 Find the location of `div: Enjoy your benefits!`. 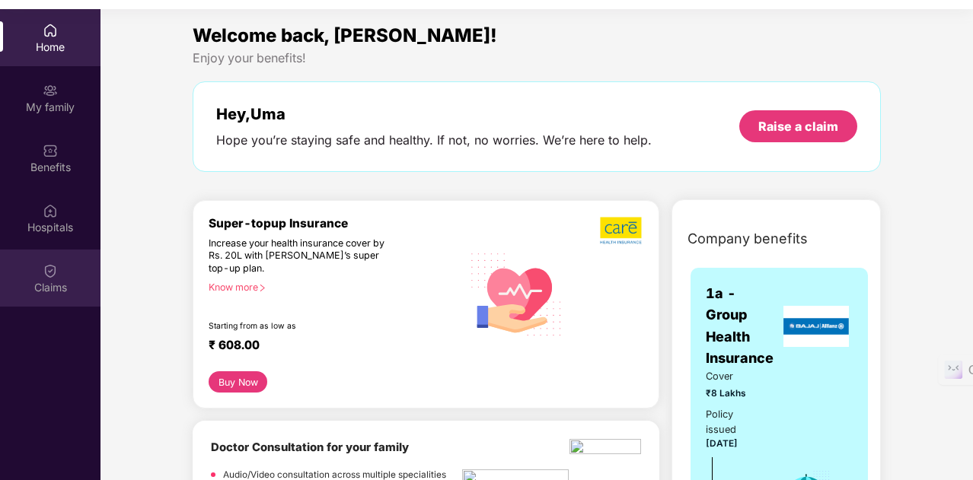

div: Enjoy your benefits! is located at coordinates (537, 58).